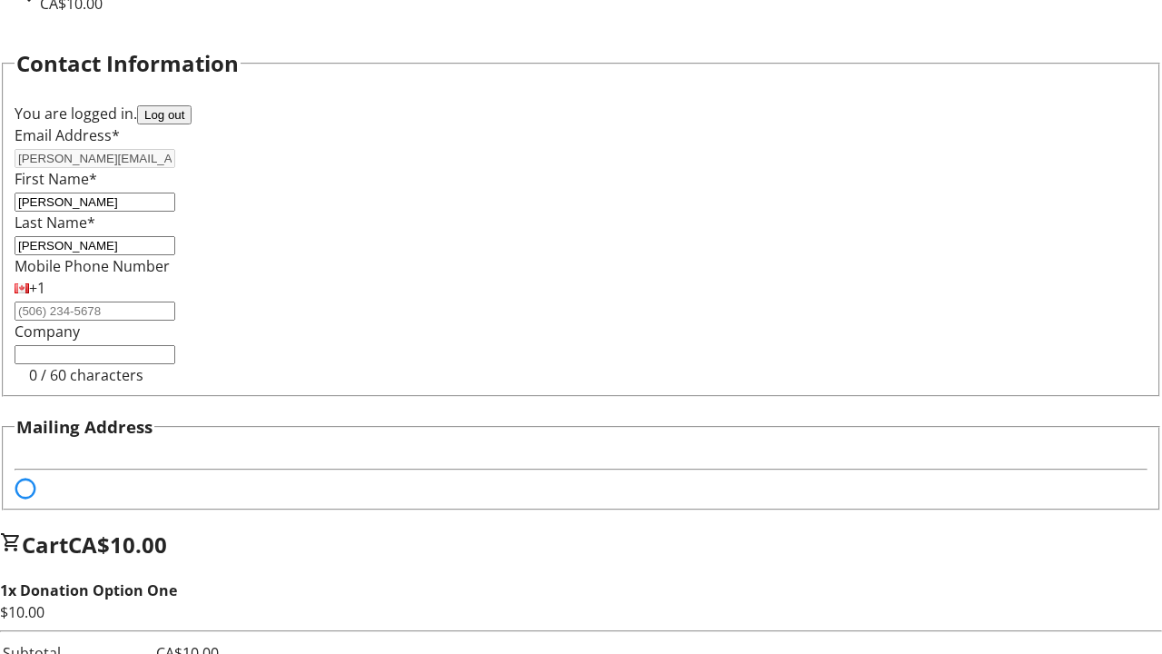 The height and width of the screenshot is (654, 1162). I want to click on span: CA$10.00, so click(117, 544).